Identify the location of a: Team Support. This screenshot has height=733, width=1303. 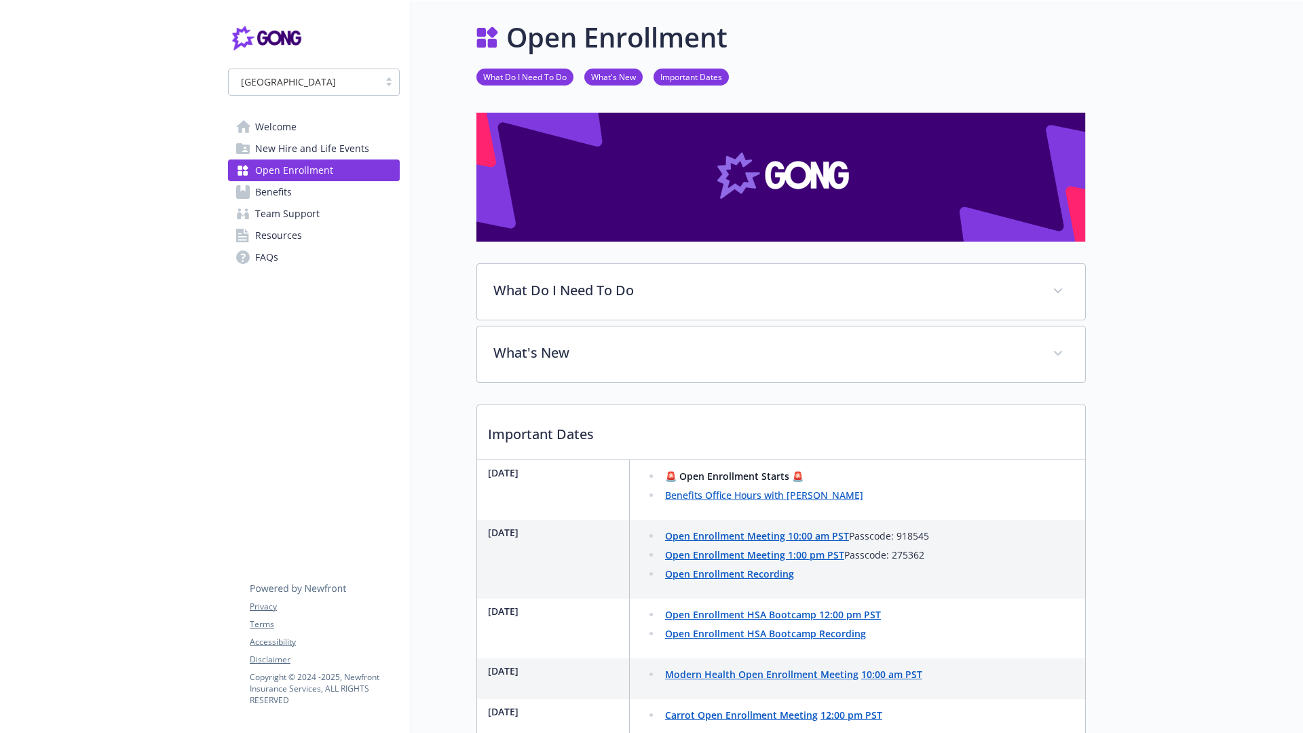
(313, 214).